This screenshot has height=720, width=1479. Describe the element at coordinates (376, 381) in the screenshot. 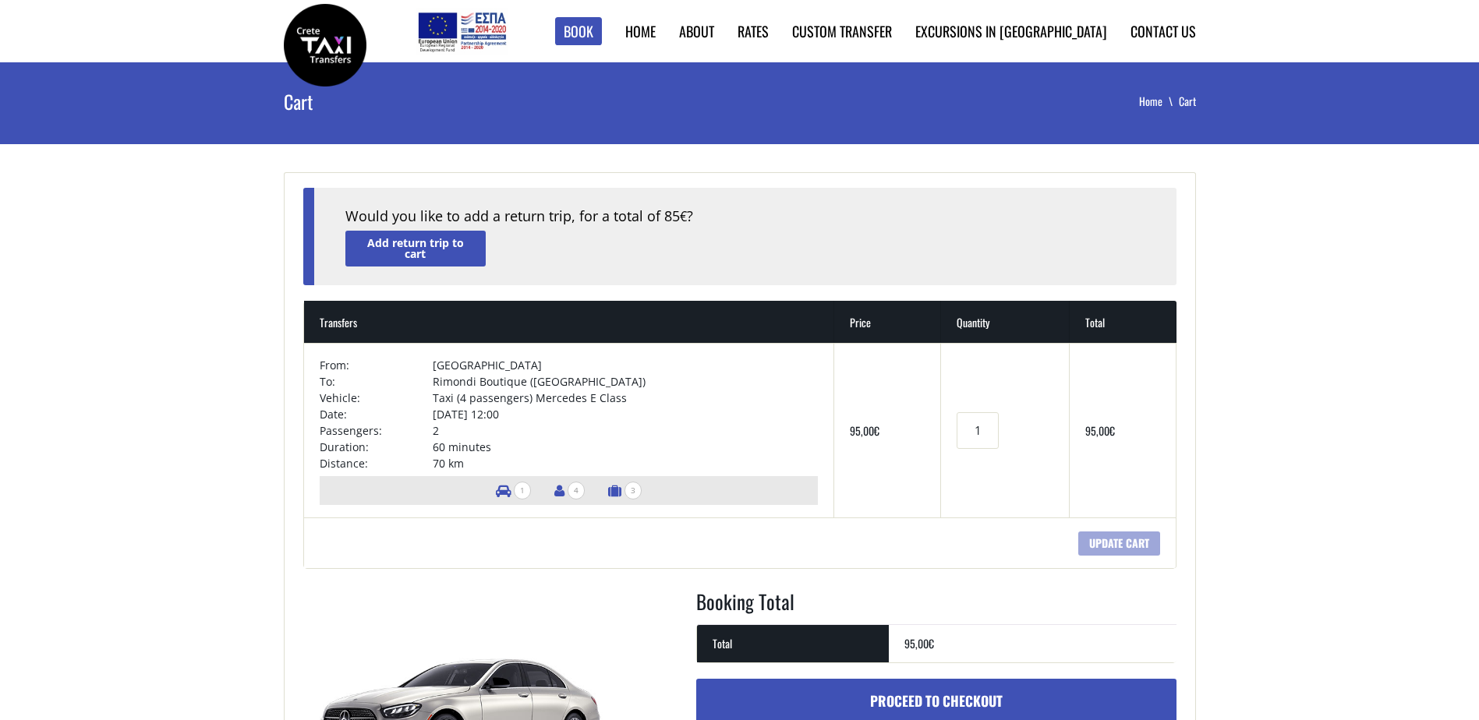

I see `td: To:` at that location.